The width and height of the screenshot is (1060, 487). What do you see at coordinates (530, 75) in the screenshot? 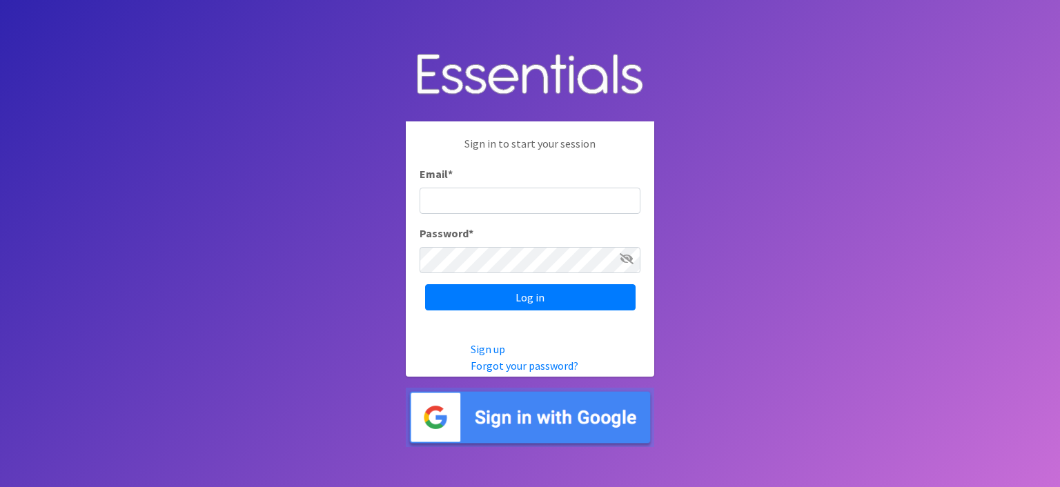
I see `img: Human Essentials` at bounding box center [530, 75].